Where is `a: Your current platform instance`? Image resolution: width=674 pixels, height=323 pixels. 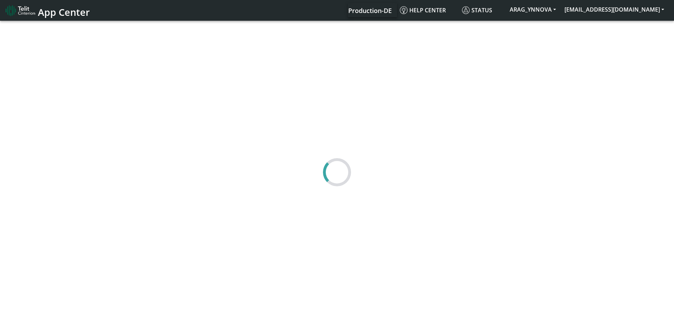
a: Your current platform instance is located at coordinates (370, 10).